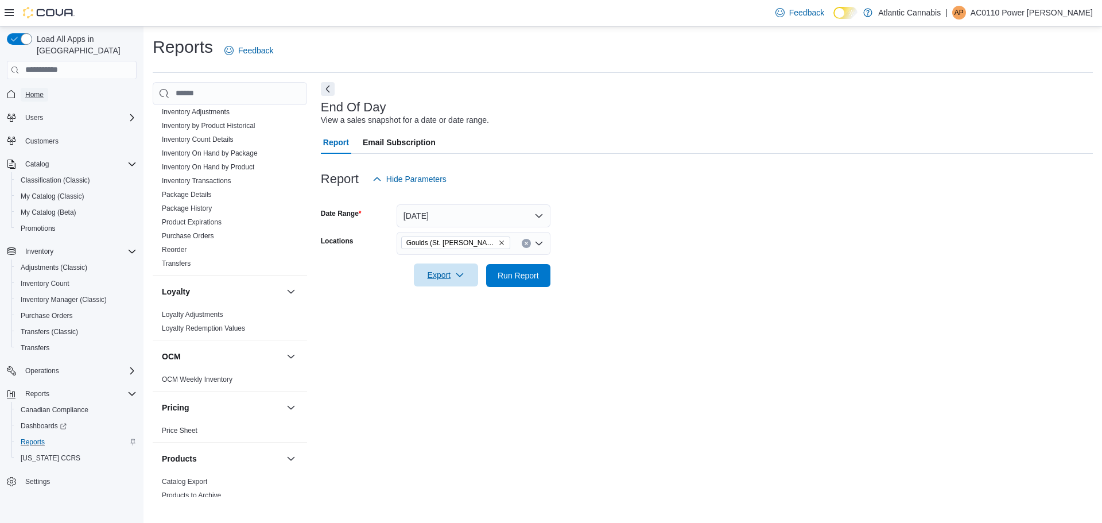 The height and width of the screenshot is (523, 1102). What do you see at coordinates (187, 208) in the screenshot?
I see `a: Package History` at bounding box center [187, 208].